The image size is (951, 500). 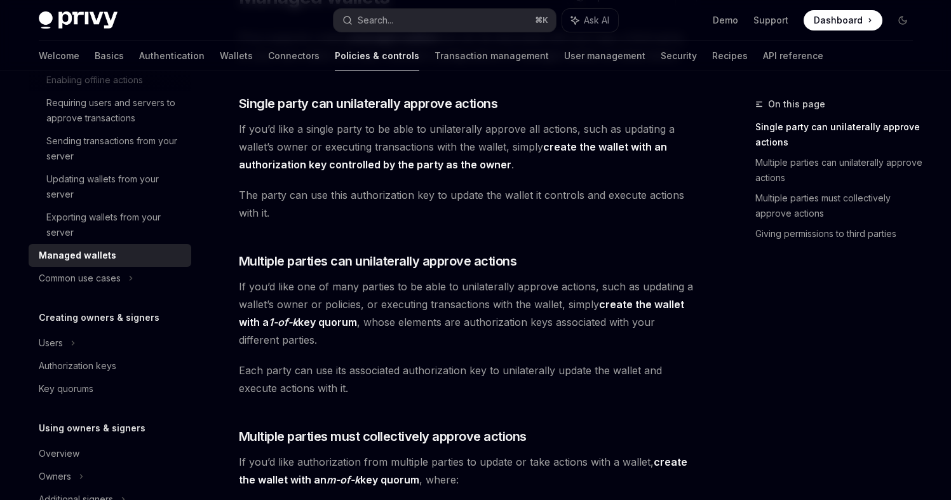 I want to click on a: Exporting wallets from your server, so click(x=110, y=225).